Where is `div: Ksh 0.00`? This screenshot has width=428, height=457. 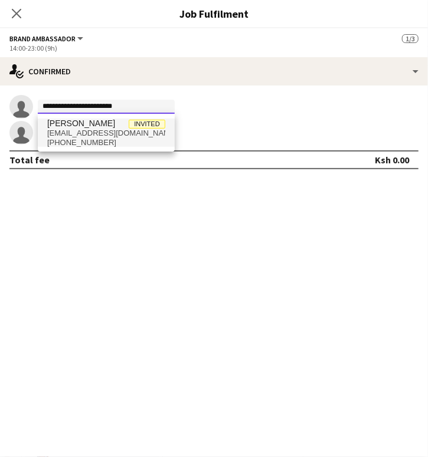
div: Ksh 0.00 is located at coordinates (392, 160).